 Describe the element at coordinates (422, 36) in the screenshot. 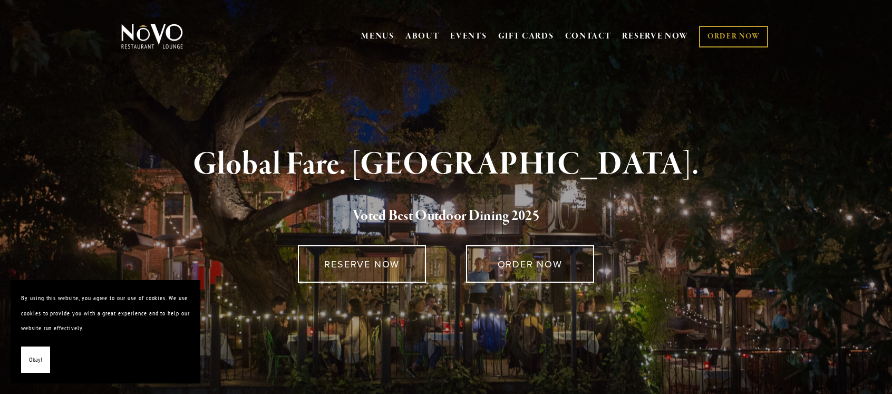

I see `a: ABOUT` at that location.